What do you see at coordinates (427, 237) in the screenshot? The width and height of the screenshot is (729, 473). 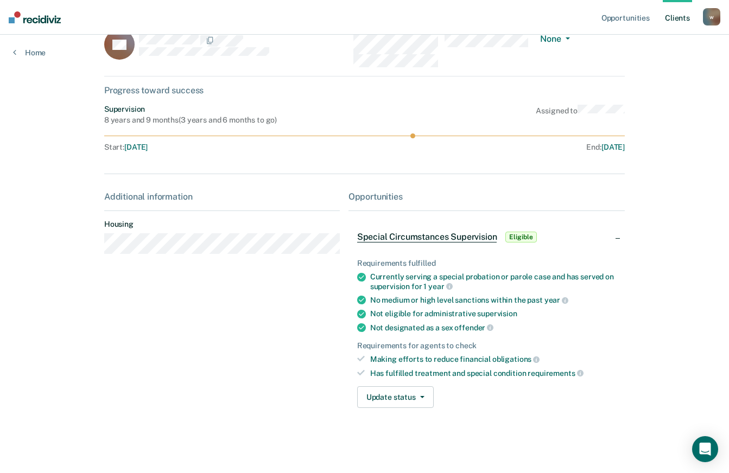 I see `span: Special Circumstances Supervision` at bounding box center [427, 237].